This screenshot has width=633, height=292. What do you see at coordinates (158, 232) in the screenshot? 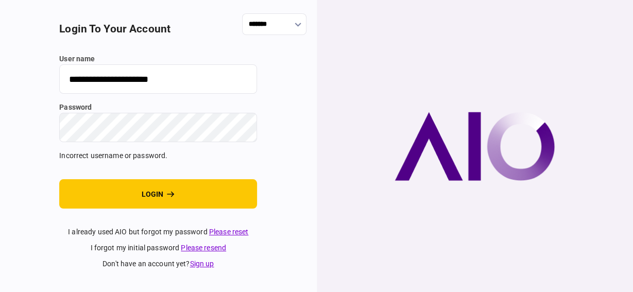
I see `div: I already used AIO but forgot my password` at bounding box center [158, 232].